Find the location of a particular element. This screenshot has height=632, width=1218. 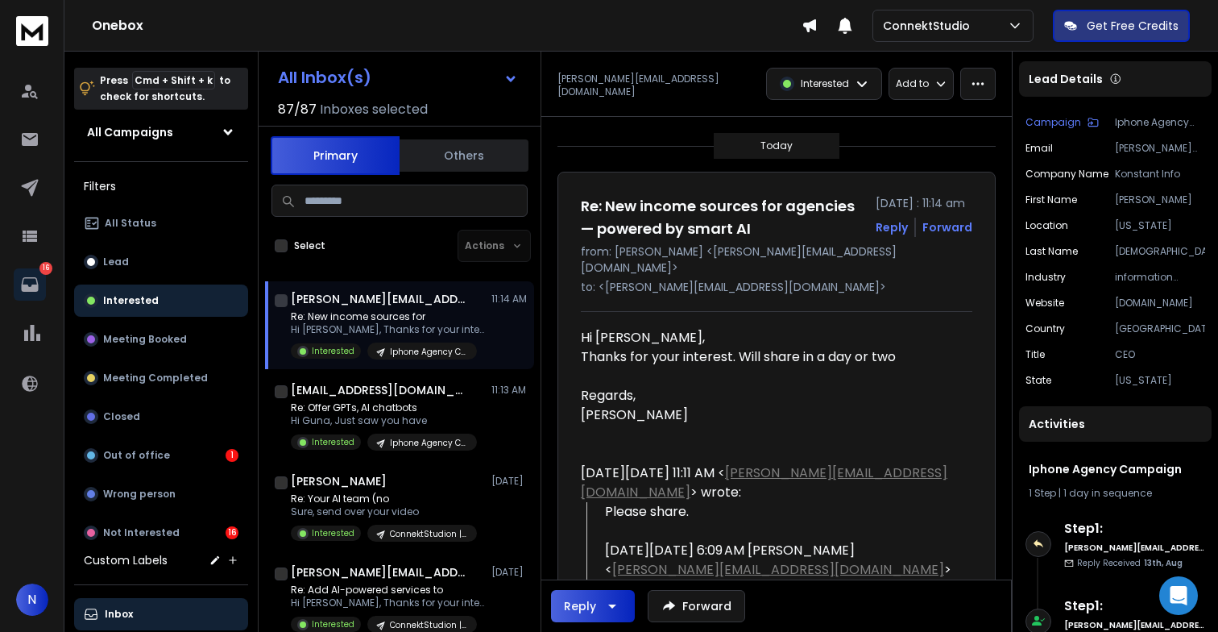

p: Meeting Completed is located at coordinates (155, 378).